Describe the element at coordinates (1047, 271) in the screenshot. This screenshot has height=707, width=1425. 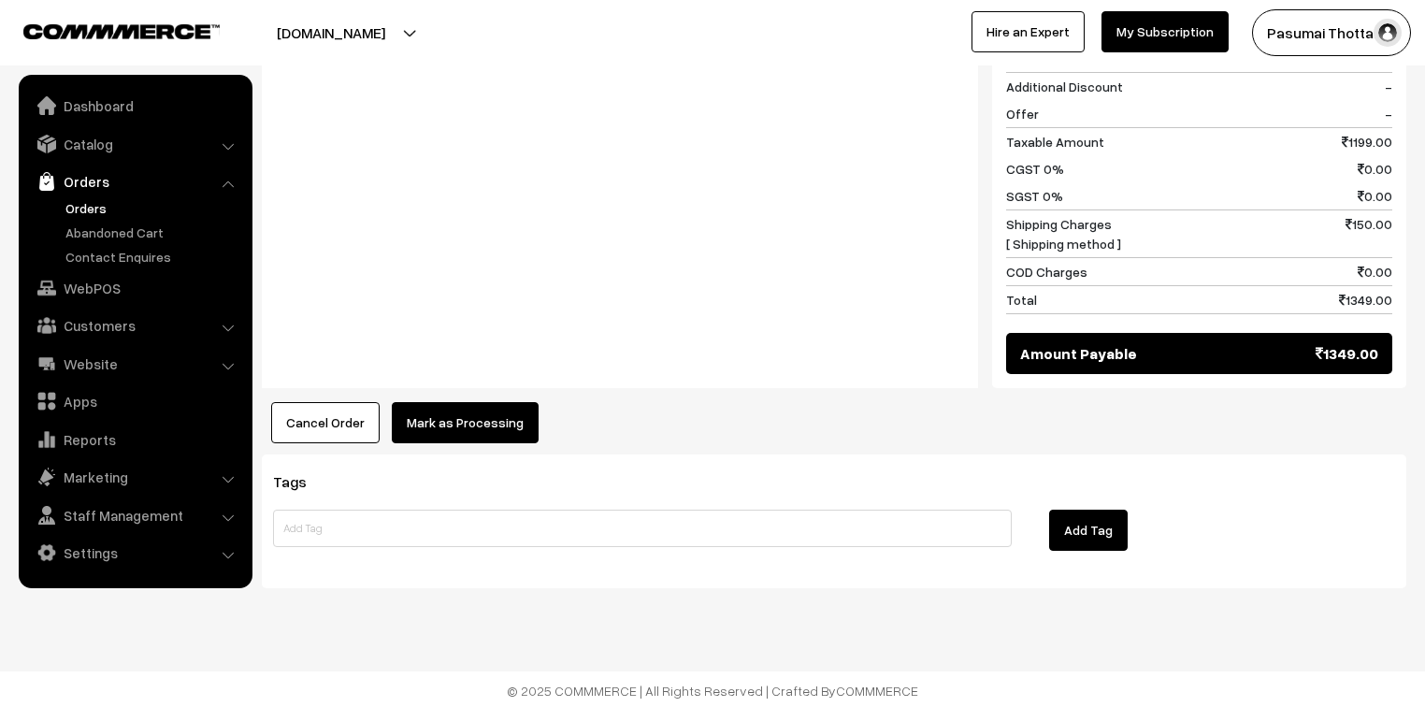
I see `span: COD Charges` at that location.